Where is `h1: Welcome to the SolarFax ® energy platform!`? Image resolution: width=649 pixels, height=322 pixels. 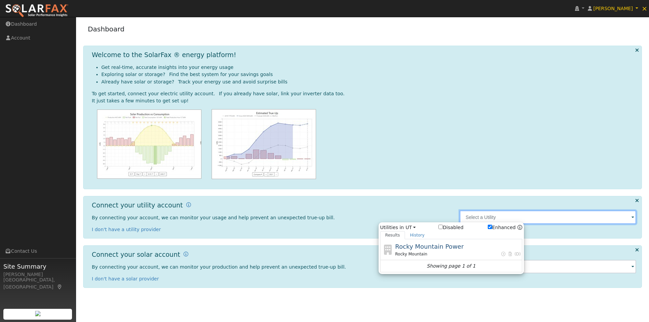 h1: Welcome to the SolarFax ® energy platform! is located at coordinates (164, 55).